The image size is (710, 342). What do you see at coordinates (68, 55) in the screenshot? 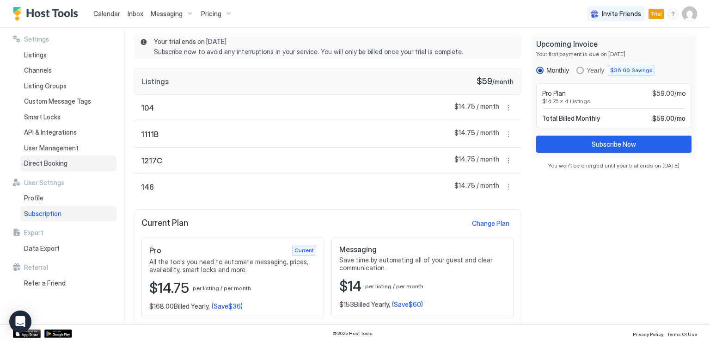
I see `a: Listings` at bounding box center [68, 55].